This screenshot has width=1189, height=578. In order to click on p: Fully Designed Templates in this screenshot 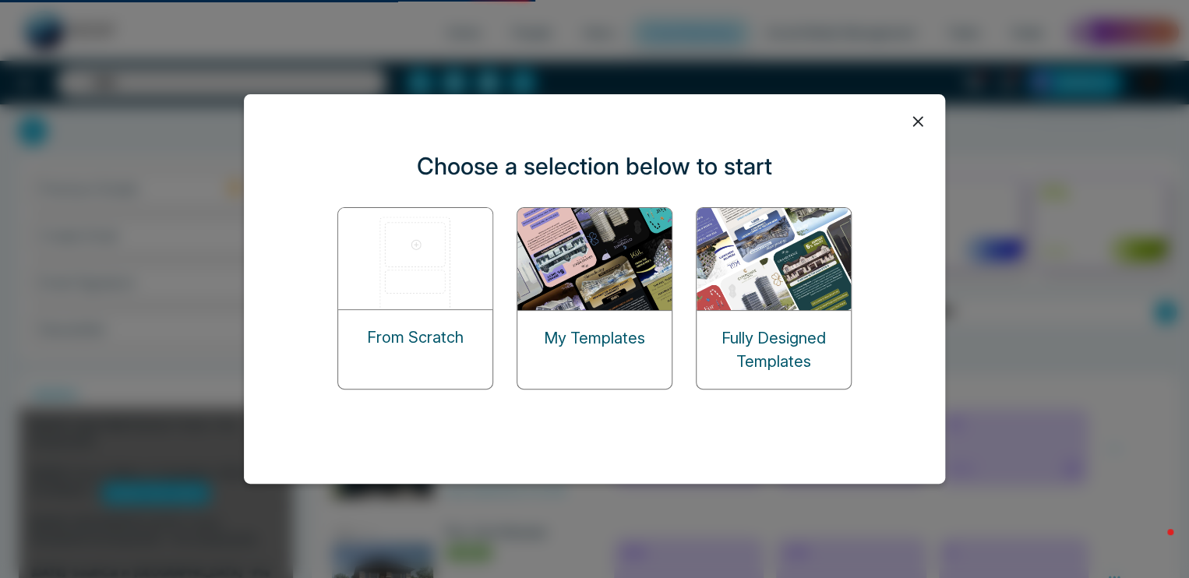, I will do `click(774, 350)`.